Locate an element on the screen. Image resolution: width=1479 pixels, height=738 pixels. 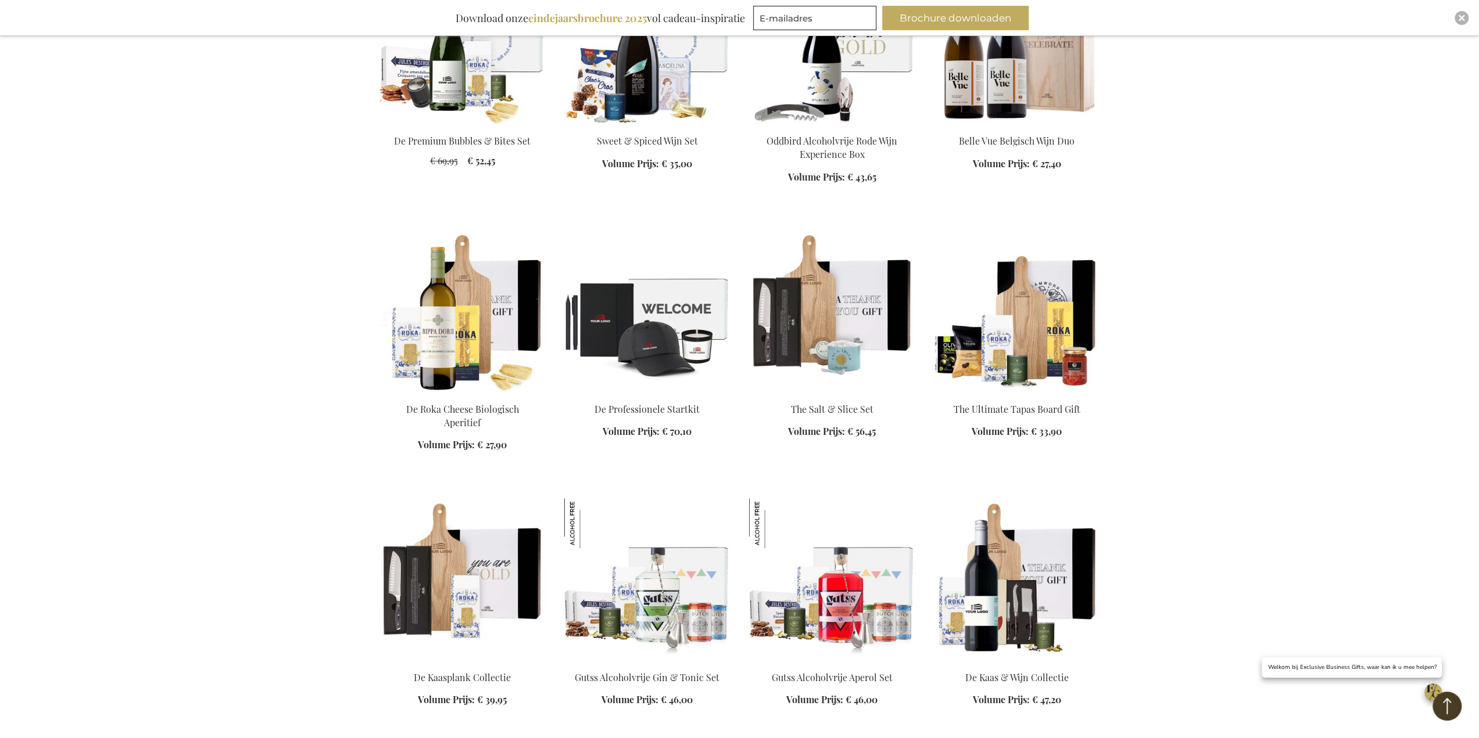
a: Gutss Alcoholvrije Aperol Set is located at coordinates (832, 677).